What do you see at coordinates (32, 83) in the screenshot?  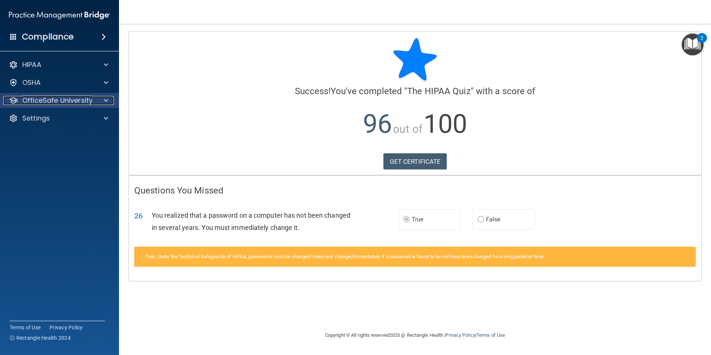 I see `p: OSHA` at bounding box center [32, 83].